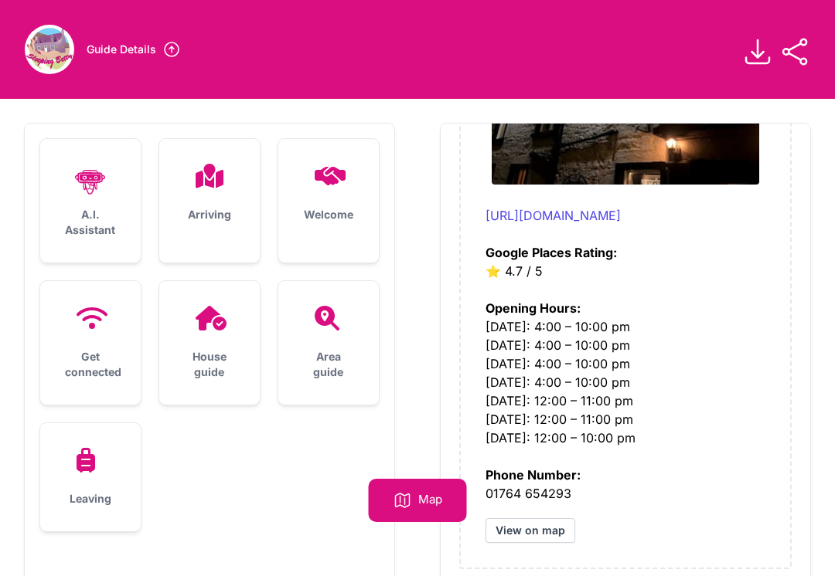 Image resolution: width=835 pixels, height=576 pixels. Describe the element at coordinates (209, 343) in the screenshot. I see `a: House guide` at that location.